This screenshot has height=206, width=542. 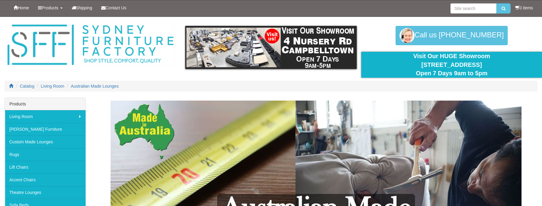 I want to click on a: Shipping, so click(x=82, y=8).